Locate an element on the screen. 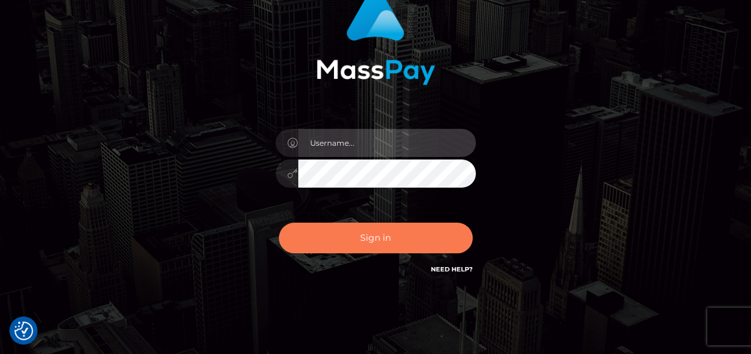 The height and width of the screenshot is (354, 751). input: Username... is located at coordinates (387, 143).